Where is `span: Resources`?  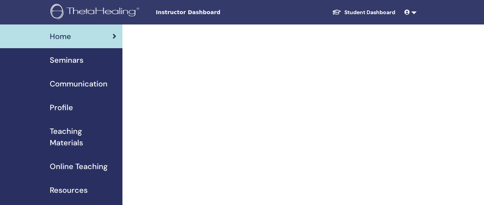 span: Resources is located at coordinates (68, 190).